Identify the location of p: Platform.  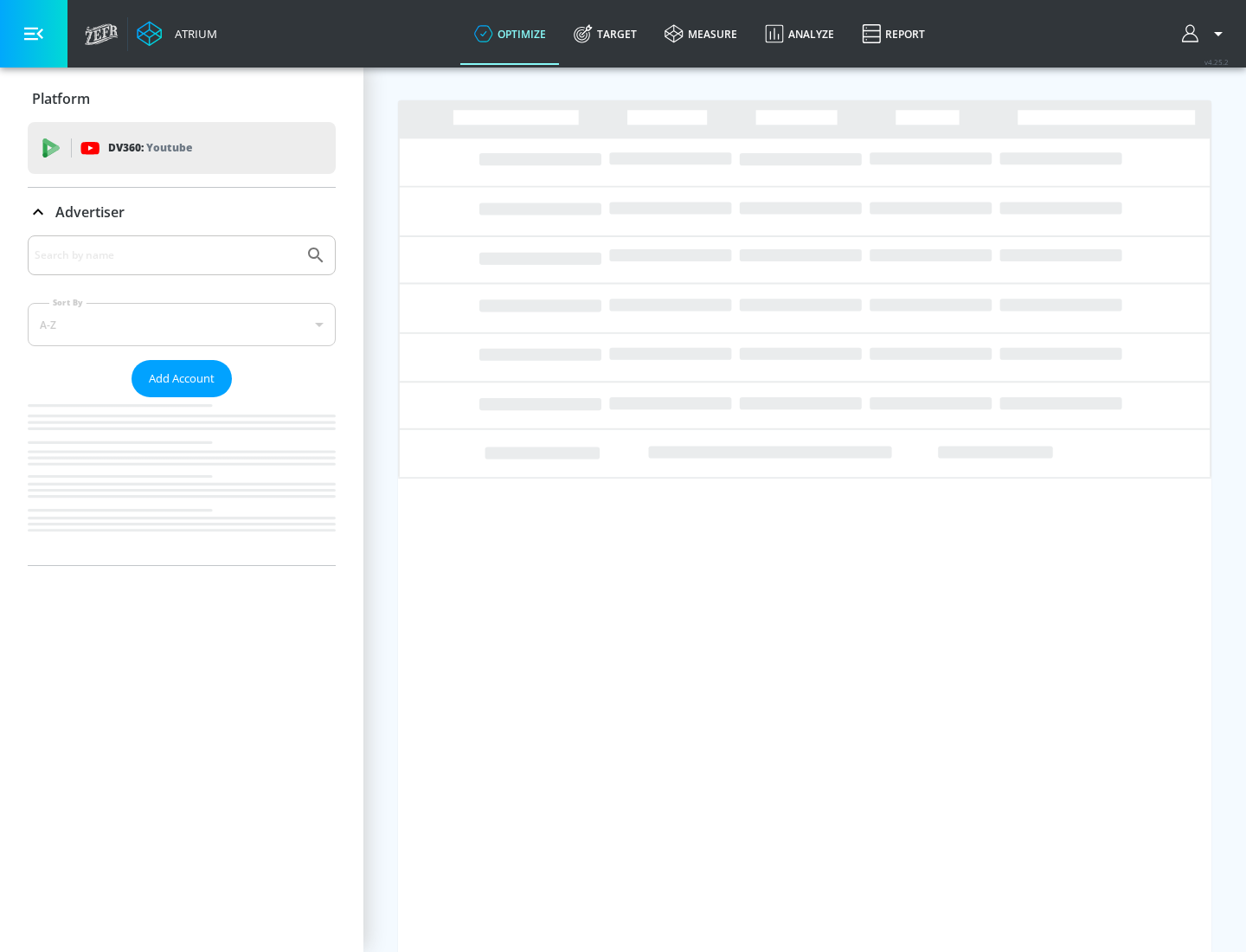
(60, 99).